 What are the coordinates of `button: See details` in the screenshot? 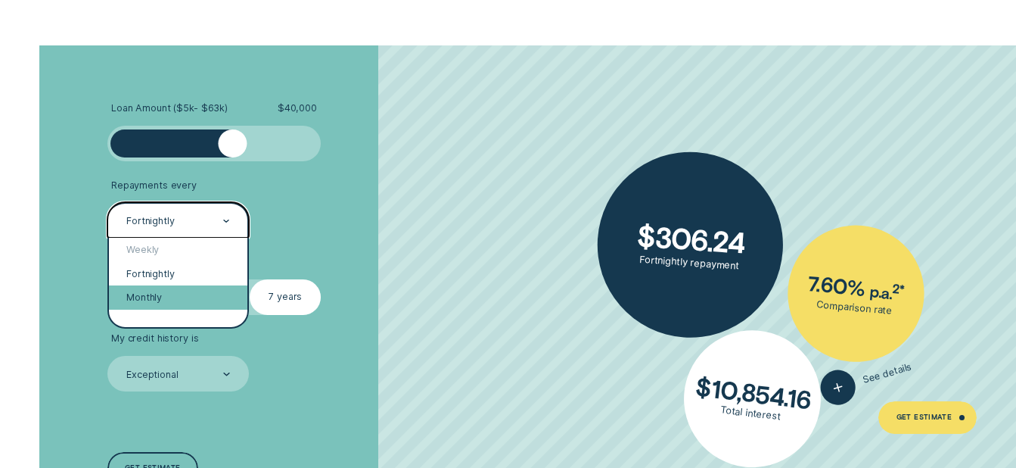 It's located at (867, 378).